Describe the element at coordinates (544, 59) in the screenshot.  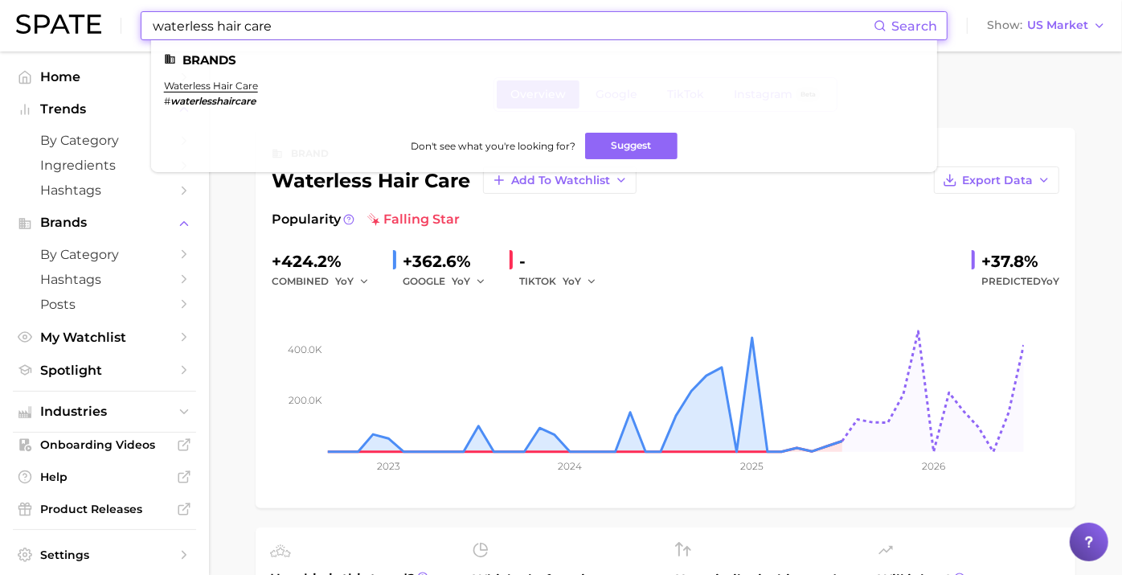
I see `li: Brands` at that location.